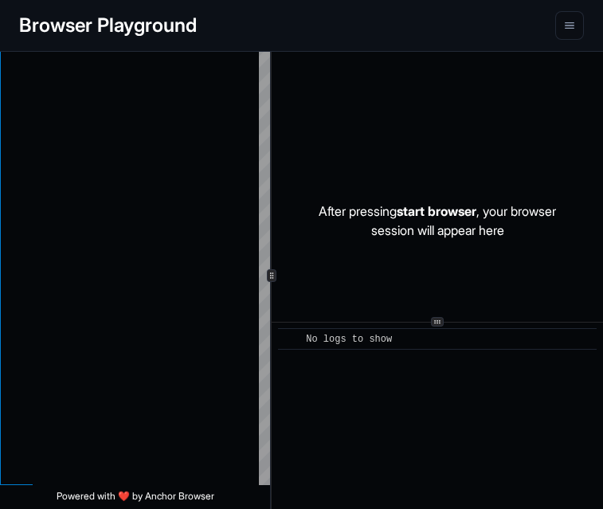 This screenshot has width=603, height=509. What do you see at coordinates (349, 339) in the screenshot?
I see `span: No logs to show` at bounding box center [349, 339].